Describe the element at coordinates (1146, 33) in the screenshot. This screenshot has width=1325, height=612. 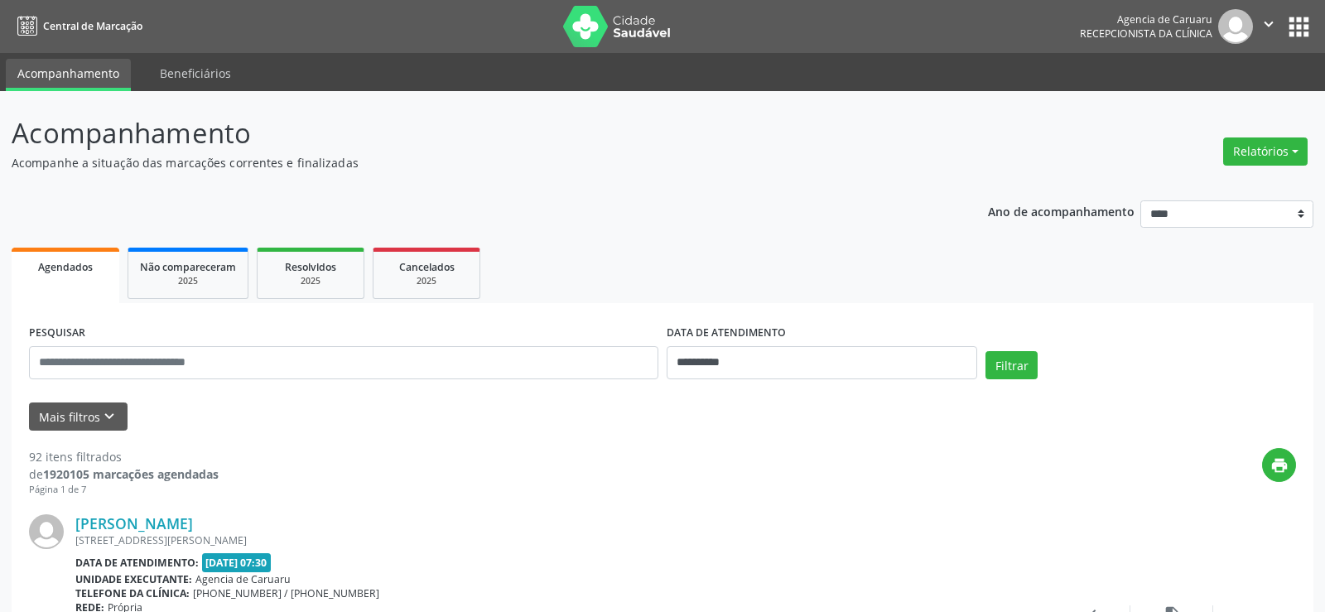
I see `span: Recepcionista da clínica` at that location.